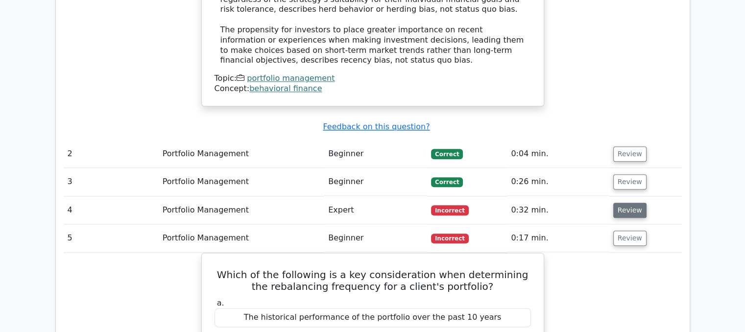  Describe the element at coordinates (291, 78) in the screenshot. I see `a: portfolio management` at that location.